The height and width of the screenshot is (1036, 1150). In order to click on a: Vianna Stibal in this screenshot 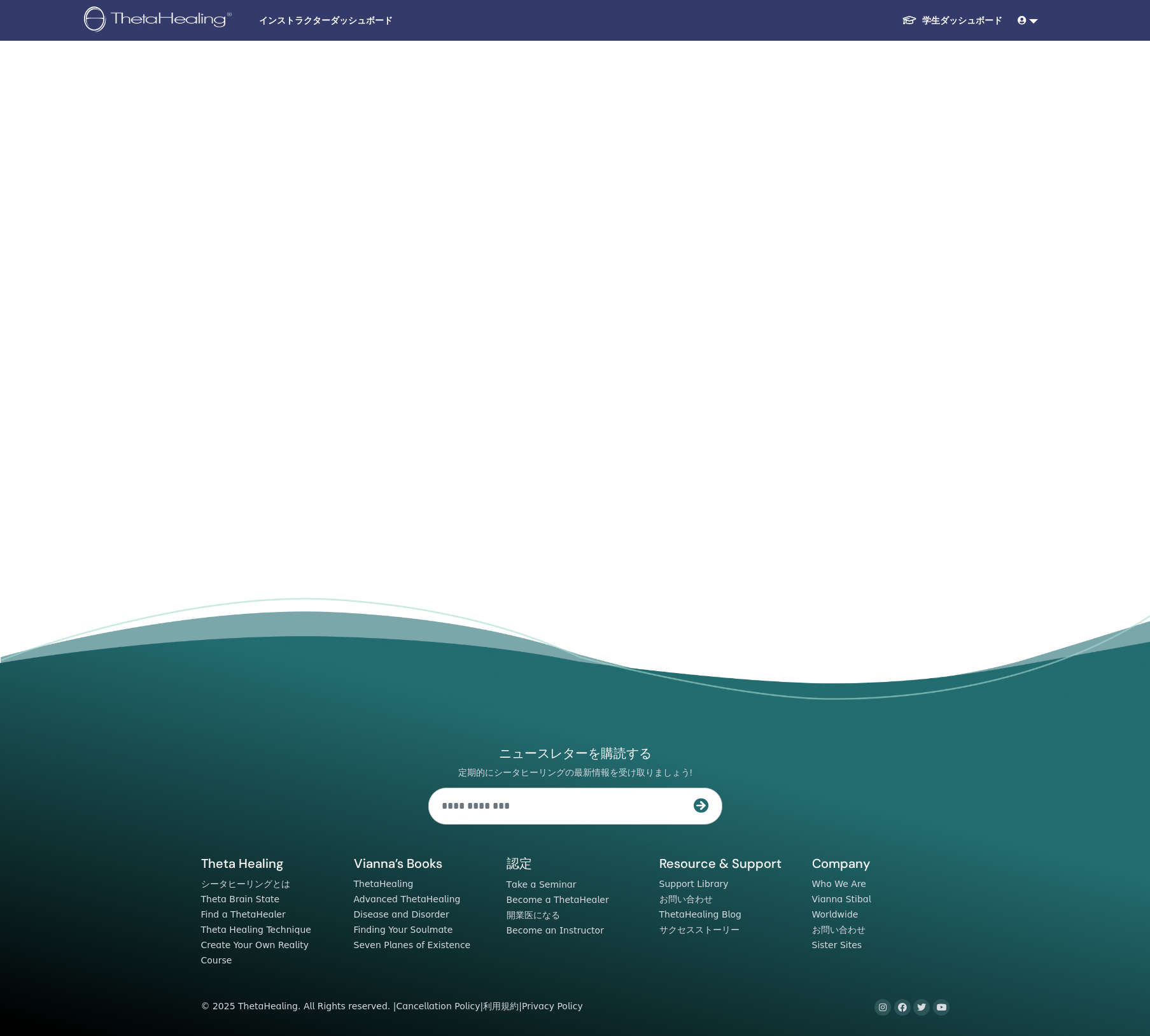, I will do `click(842, 899)`.